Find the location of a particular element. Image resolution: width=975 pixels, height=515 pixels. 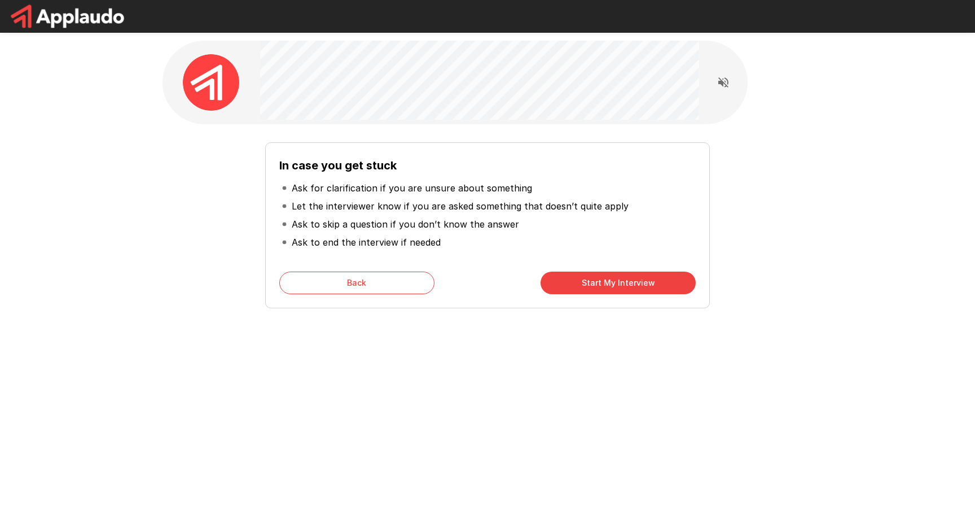

p: Ask to skip a question if you don’t know the answer is located at coordinates (405, 224).